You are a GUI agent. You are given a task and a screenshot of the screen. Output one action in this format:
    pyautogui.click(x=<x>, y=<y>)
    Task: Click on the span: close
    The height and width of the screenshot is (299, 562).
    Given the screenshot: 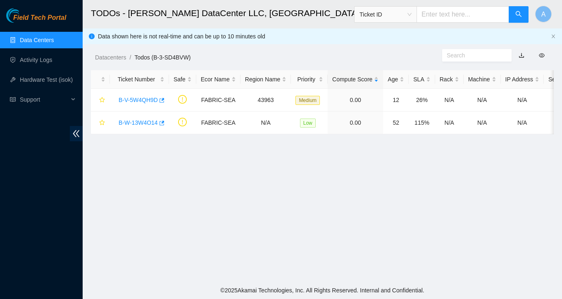 What is the action you would take?
    pyautogui.click(x=553, y=36)
    